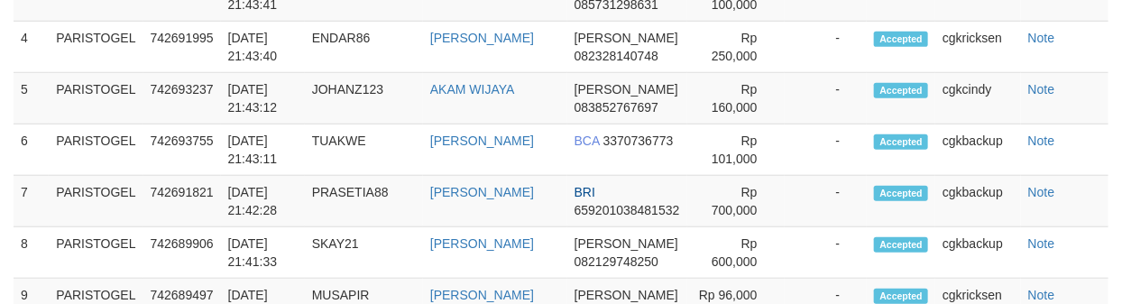 Image resolution: width=1122 pixels, height=304 pixels. What do you see at coordinates (363, 98) in the screenshot?
I see `td: JOHANZ123` at bounding box center [363, 98].